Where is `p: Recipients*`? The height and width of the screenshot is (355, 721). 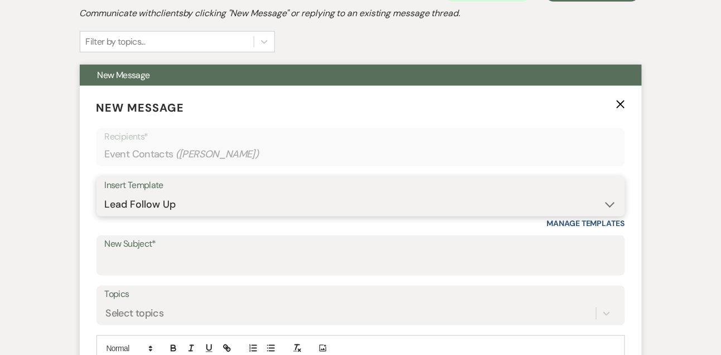
p: Recipients* is located at coordinates (361, 137).